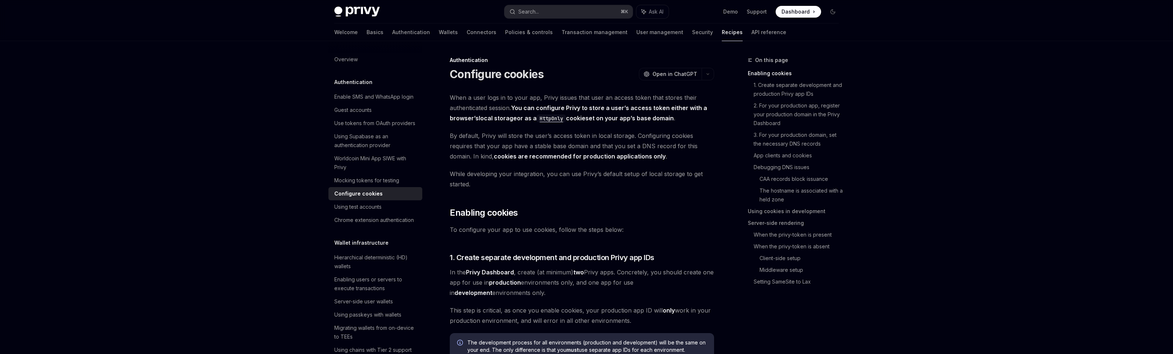 The image size is (1173, 354). I want to click on a: Welcome, so click(346, 32).